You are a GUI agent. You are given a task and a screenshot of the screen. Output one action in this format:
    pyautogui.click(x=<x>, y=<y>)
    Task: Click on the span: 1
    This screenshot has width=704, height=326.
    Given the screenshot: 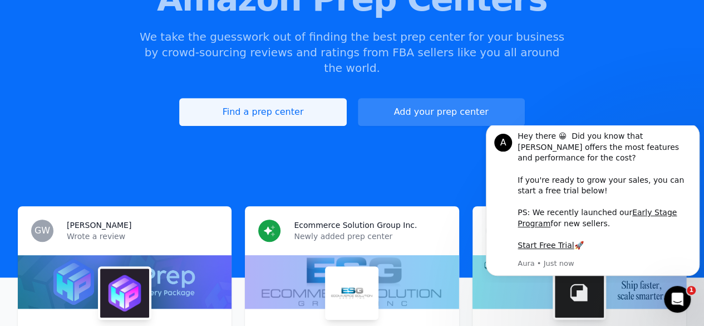 What is the action you would take?
    pyautogui.click(x=691, y=290)
    